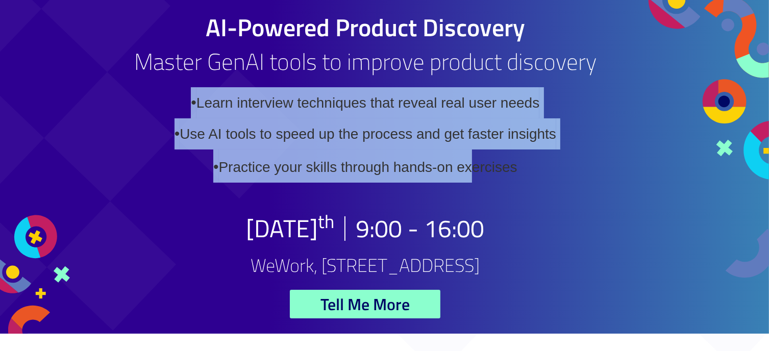 The width and height of the screenshot is (769, 351). Describe the element at coordinates (368, 134) in the screenshot. I see `span: Use AI tools to speed up the process and get faster insights` at that location.